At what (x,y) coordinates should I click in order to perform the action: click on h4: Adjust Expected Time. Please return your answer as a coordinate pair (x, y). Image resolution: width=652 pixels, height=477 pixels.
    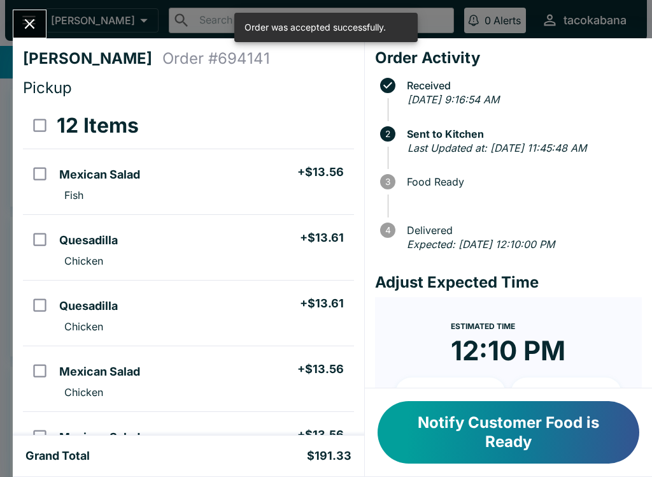
    Looking at the image, I should click on (508, 282).